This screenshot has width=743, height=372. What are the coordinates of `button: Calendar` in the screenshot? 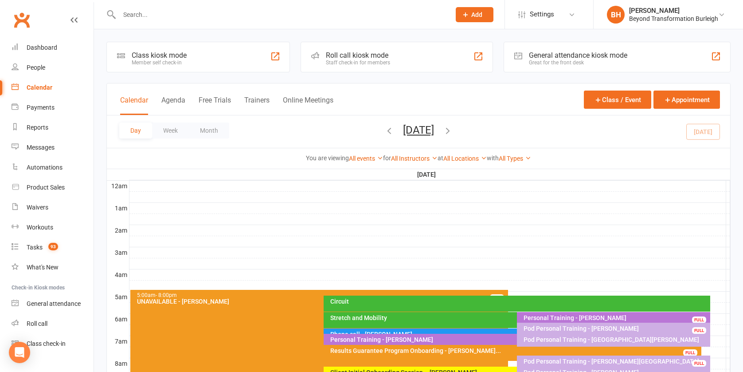 It's located at (134, 105).